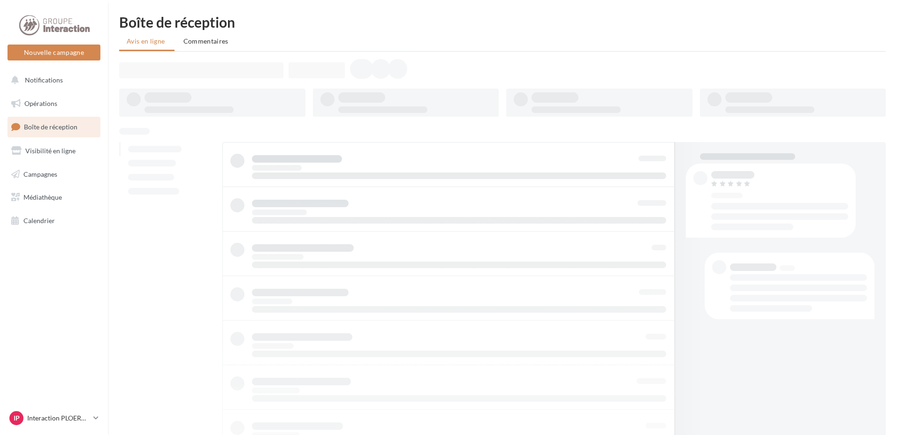 This screenshot has width=897, height=435. What do you see at coordinates (54, 127) in the screenshot?
I see `a: Boîte de réception` at bounding box center [54, 127].